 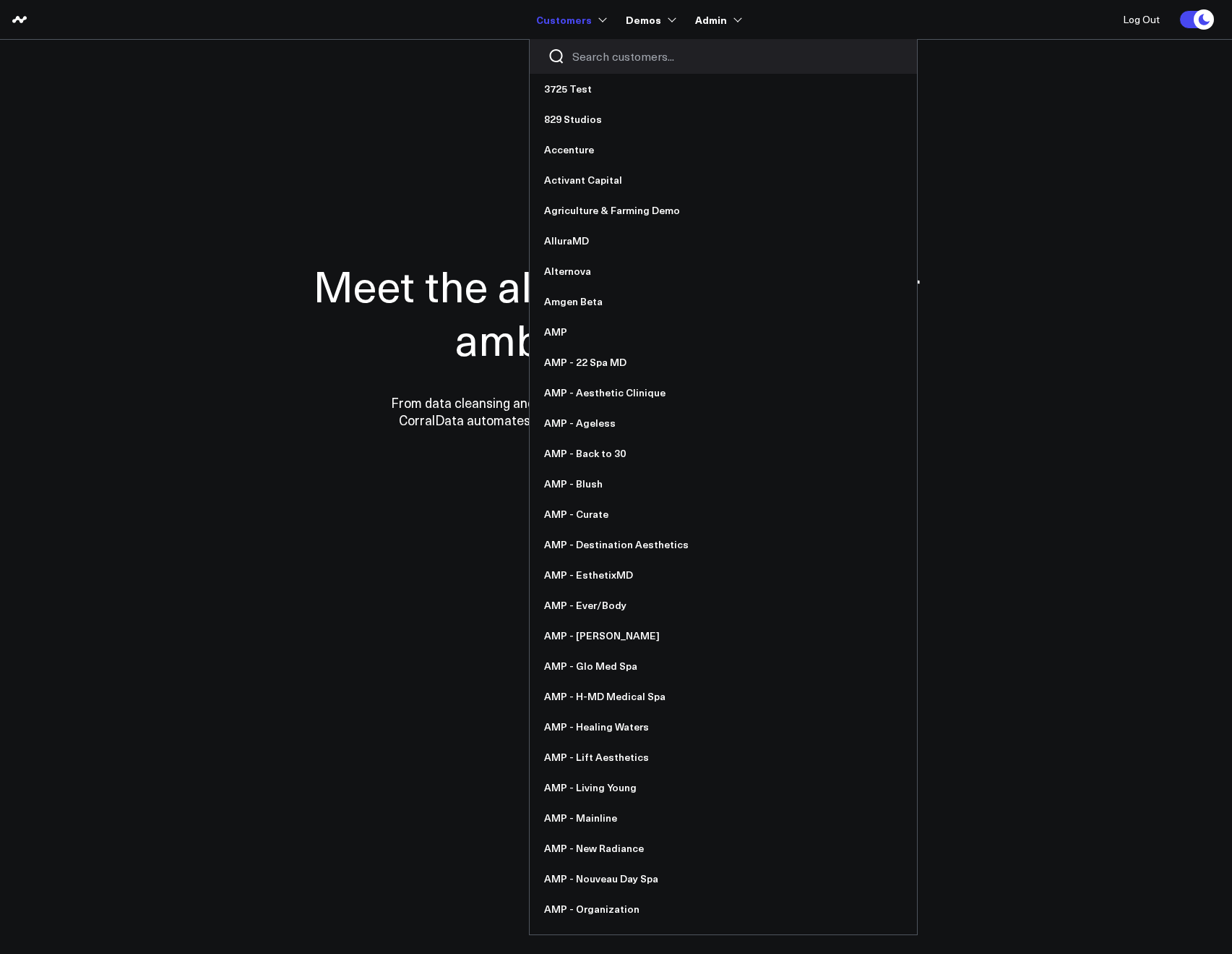 What do you see at coordinates (723, 180) in the screenshot?
I see `a: Activant Capital` at bounding box center [723, 180].